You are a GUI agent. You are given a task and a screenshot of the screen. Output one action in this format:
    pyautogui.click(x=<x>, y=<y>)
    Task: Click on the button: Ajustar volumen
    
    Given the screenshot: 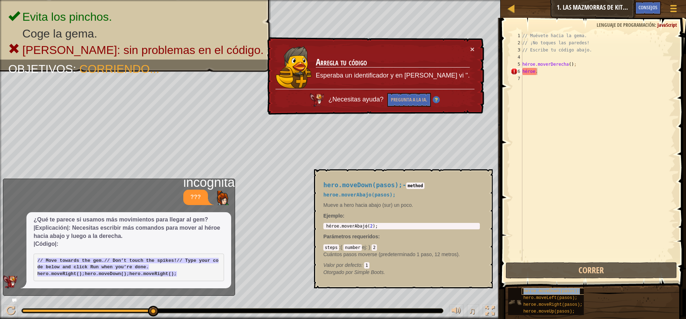 What is the action you would take?
    pyautogui.click(x=456, y=312)
    